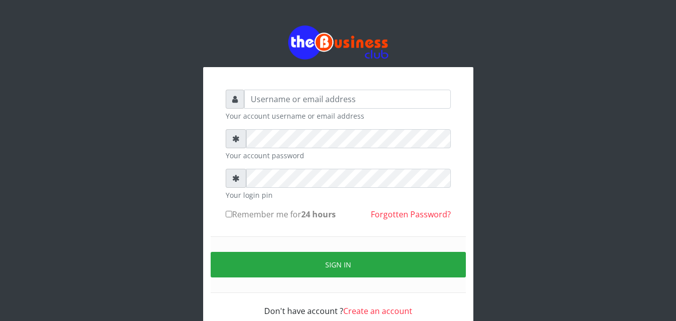  I want to click on a: Create an account, so click(378, 311).